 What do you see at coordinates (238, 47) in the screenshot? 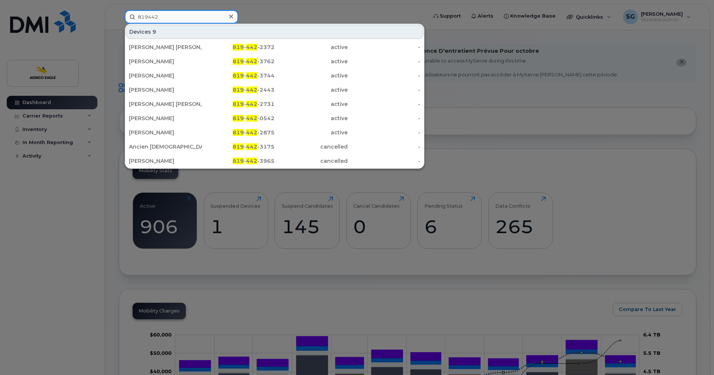
I see `div: - -2372` at bounding box center [238, 47].